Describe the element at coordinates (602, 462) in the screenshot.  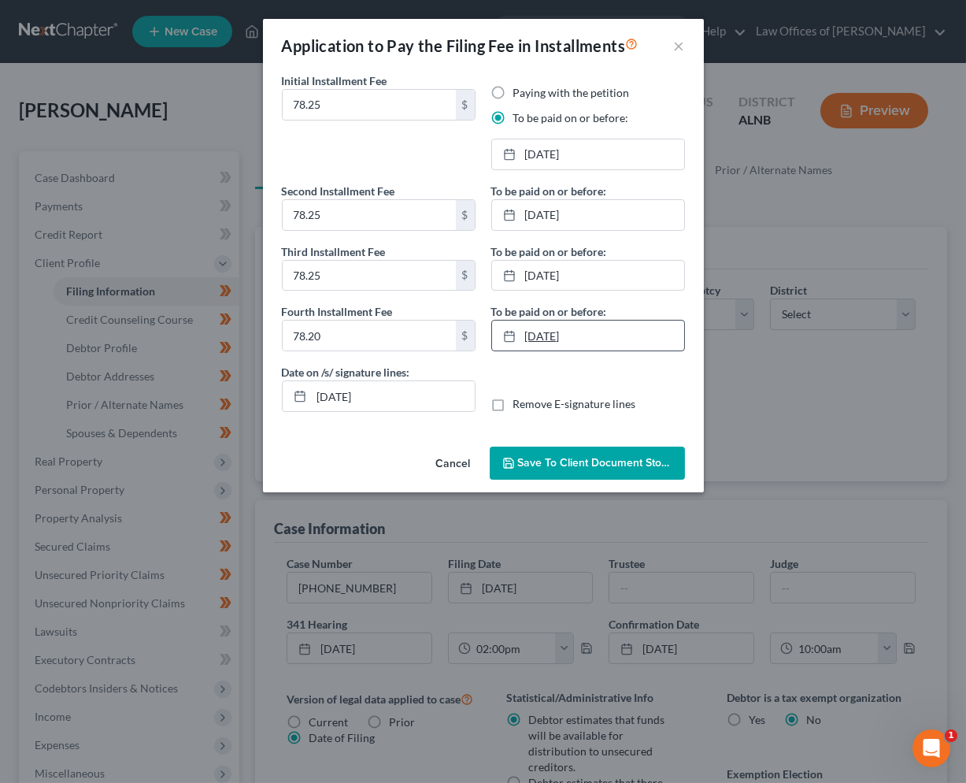
I see `span: Save to Client Document Storage` at that location.